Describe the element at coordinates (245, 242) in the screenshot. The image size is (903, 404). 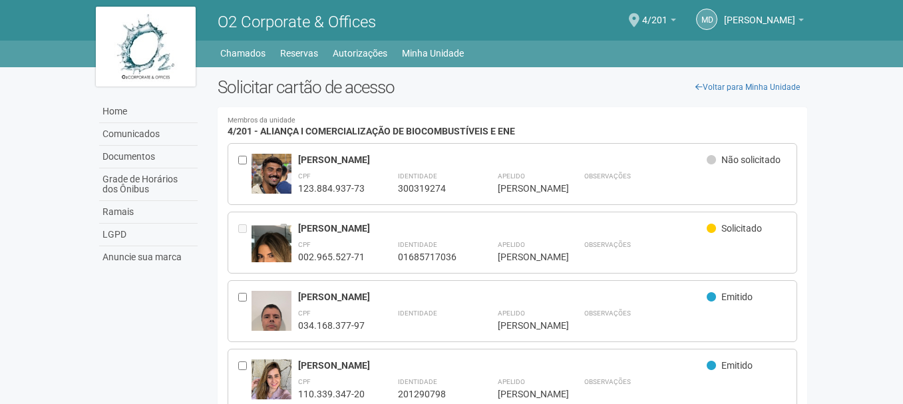
I see `div: Entre em contato com a Aministração para solicitar o cancelamento ou 2a via` at that location.